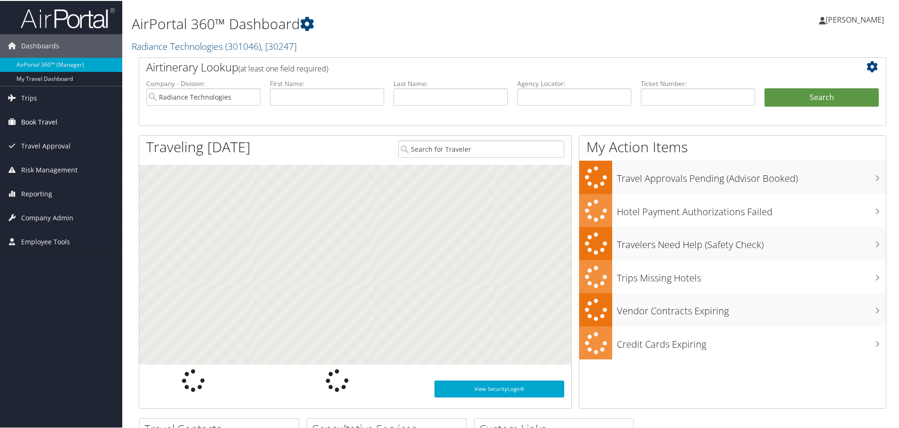 The height and width of the screenshot is (428, 899). I want to click on span: Dashboards, so click(40, 45).